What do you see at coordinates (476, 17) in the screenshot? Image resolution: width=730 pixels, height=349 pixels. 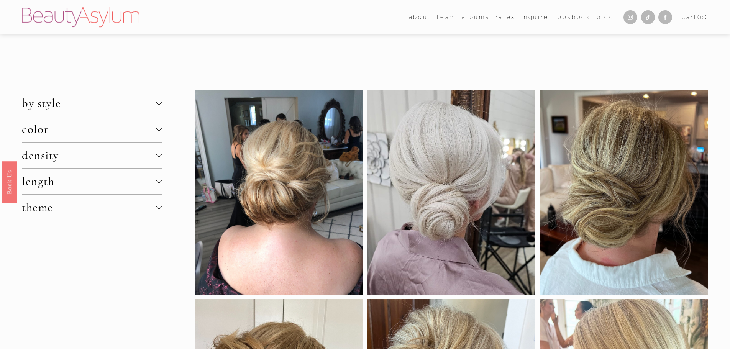 I see `a: albums` at bounding box center [476, 17].